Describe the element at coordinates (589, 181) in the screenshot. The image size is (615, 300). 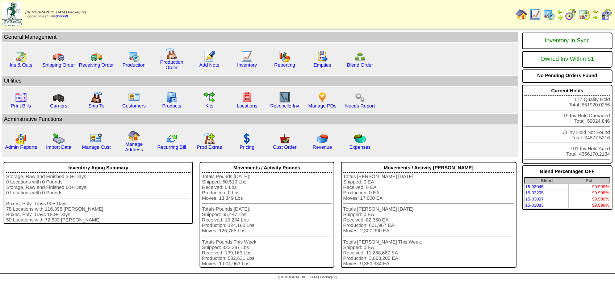
I see `th: Pct` at that location.